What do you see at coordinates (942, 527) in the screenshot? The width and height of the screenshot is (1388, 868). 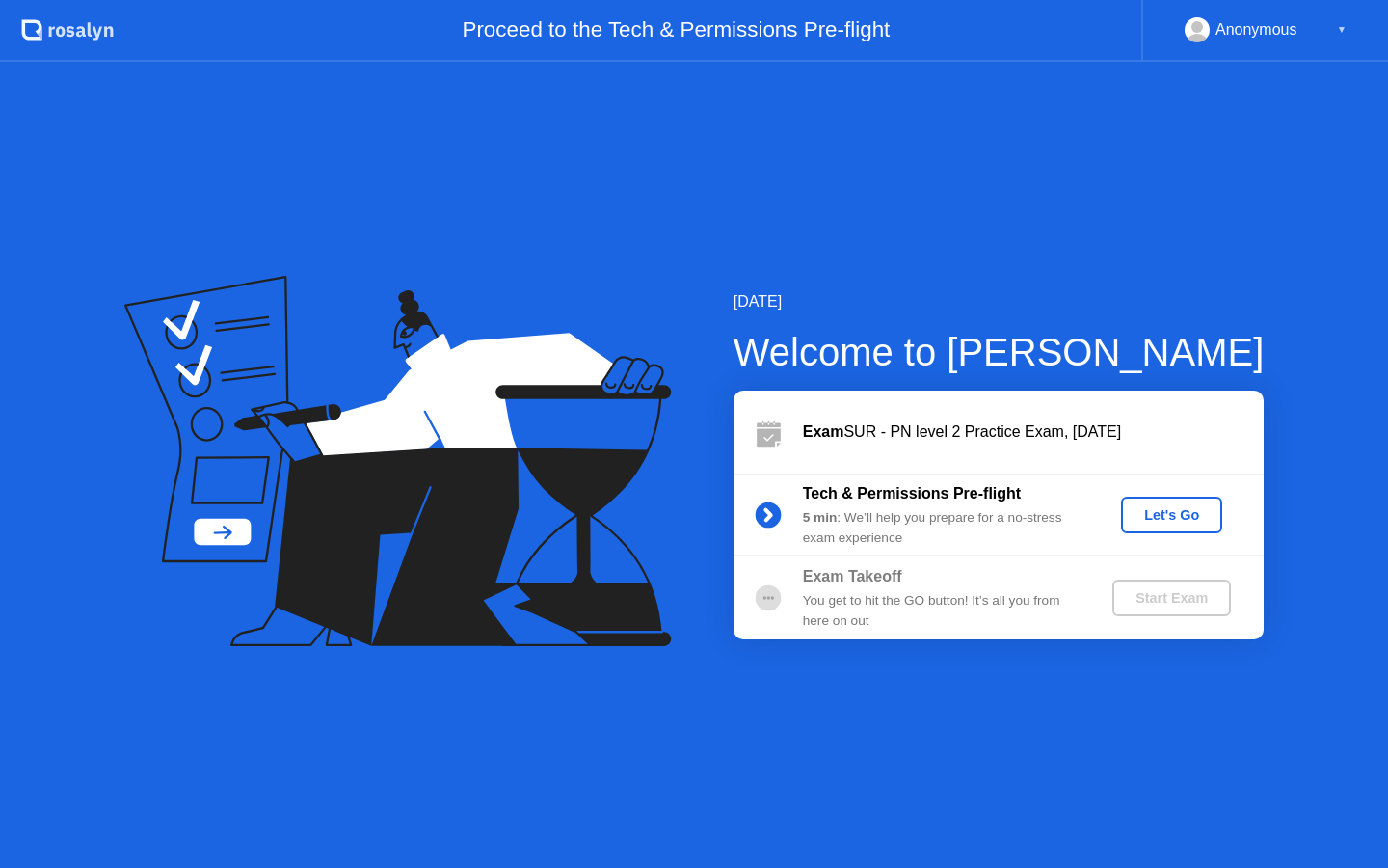 I see `div: : We’ll help you prepare for a no-stress exam experience` at bounding box center [942, 527].